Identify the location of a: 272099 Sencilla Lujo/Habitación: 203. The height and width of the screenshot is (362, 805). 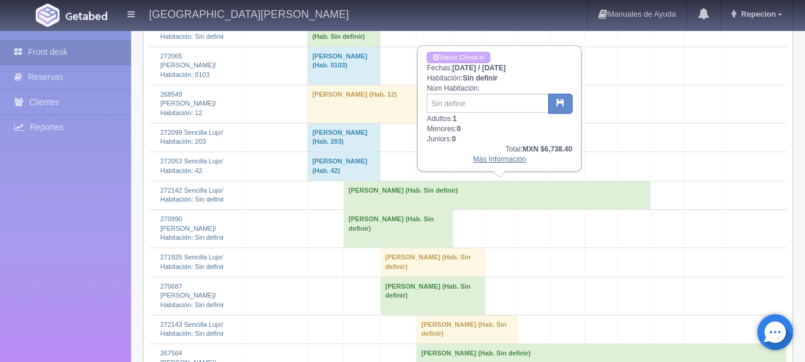
(191, 137).